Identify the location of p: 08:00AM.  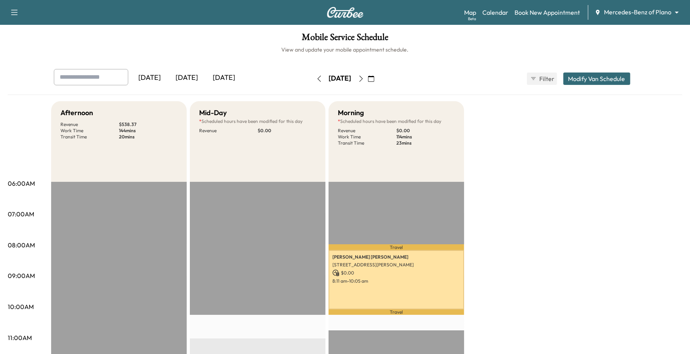
(21, 245).